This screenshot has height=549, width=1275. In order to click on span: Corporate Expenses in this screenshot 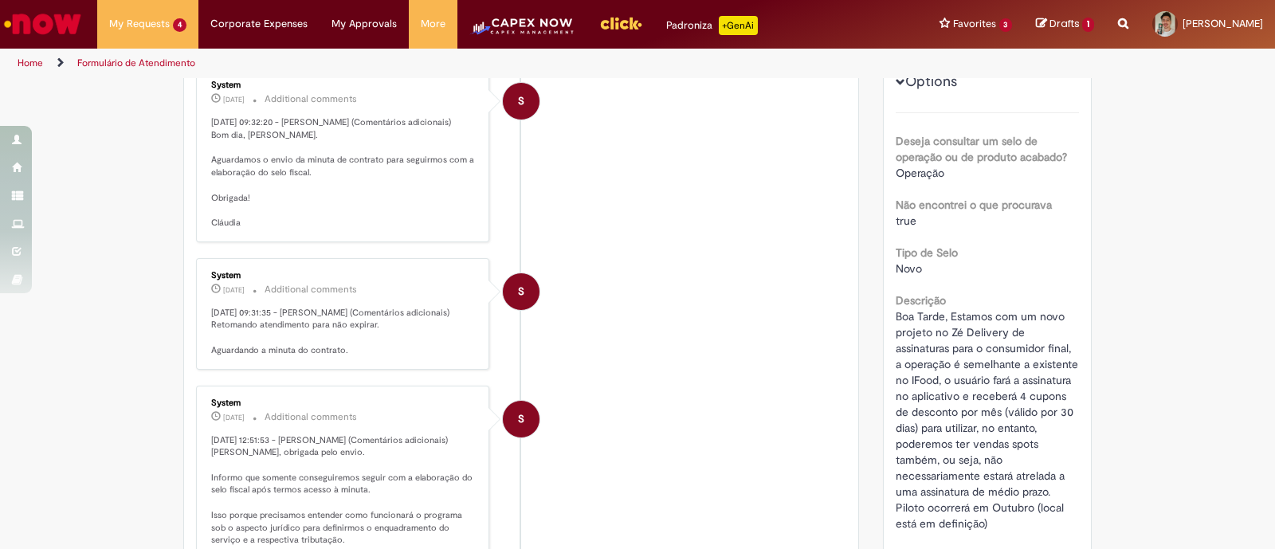, I will do `click(259, 24)`.